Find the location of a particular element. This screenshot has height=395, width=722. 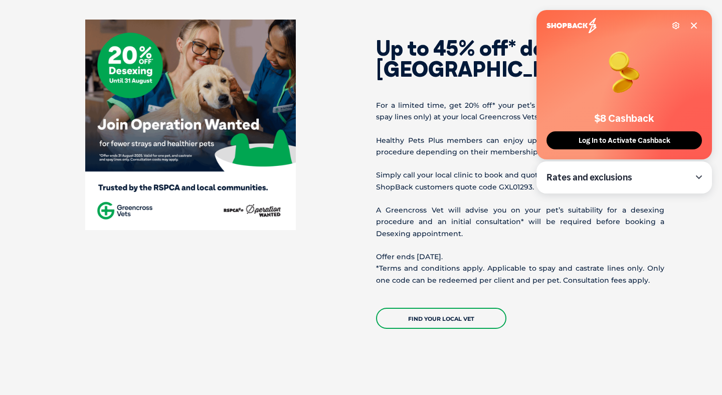

p: For a limited time, get 20% off* your pet’s desexing procedure (castrate and spay lines only) at ... is located at coordinates (520, 111).